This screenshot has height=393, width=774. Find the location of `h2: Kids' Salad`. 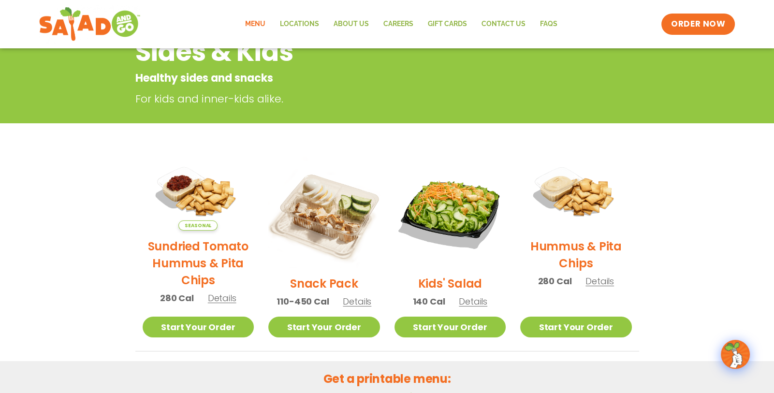

h2: Kids' Salad is located at coordinates (450, 283).